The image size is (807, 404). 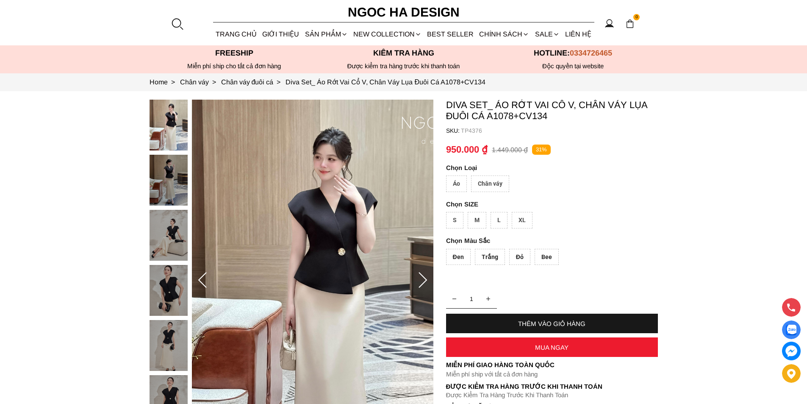 I want to click on img: messenger, so click(x=791, y=351).